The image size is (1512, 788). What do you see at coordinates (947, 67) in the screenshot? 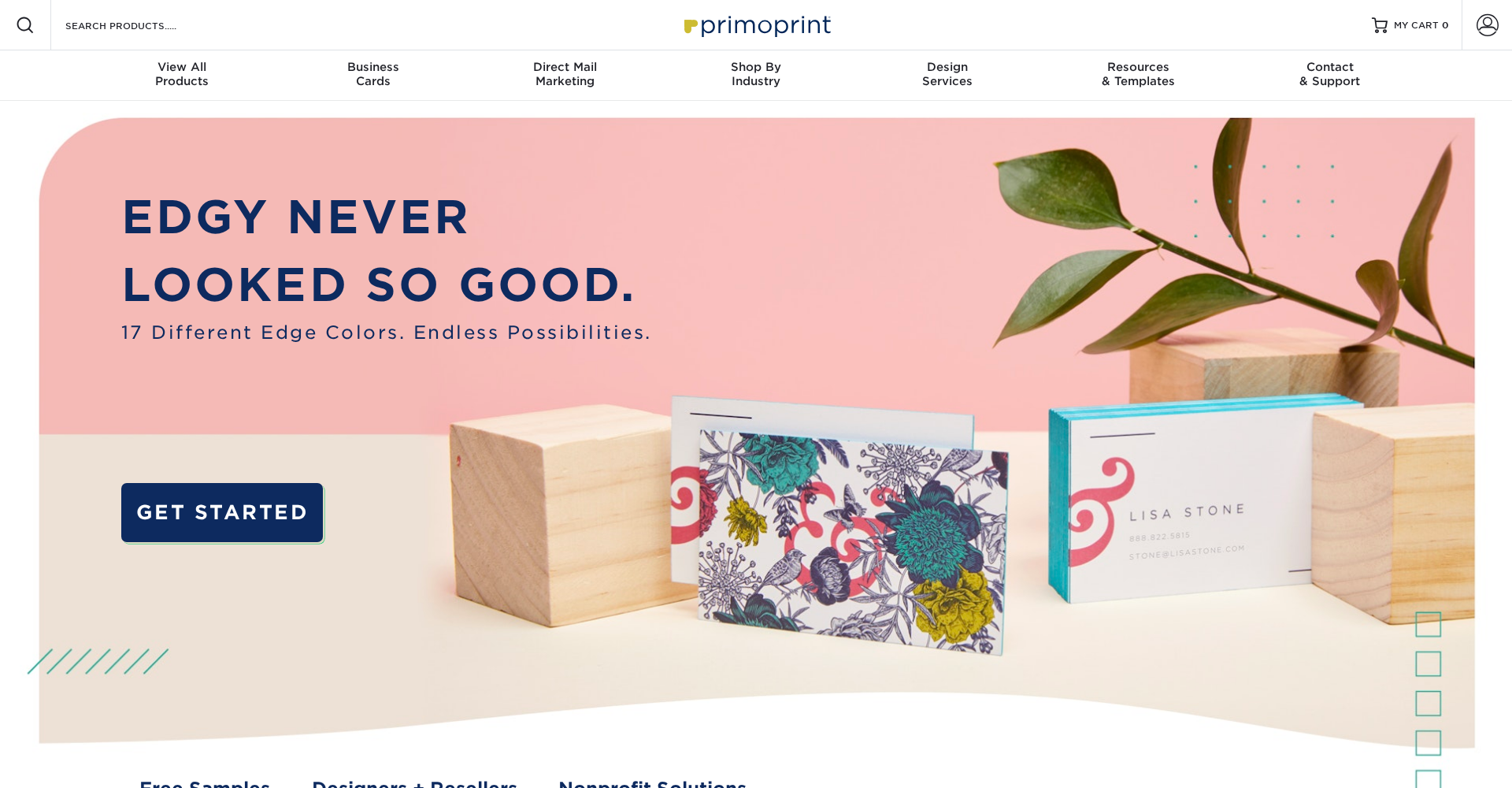
I see `span: Design` at bounding box center [947, 67].